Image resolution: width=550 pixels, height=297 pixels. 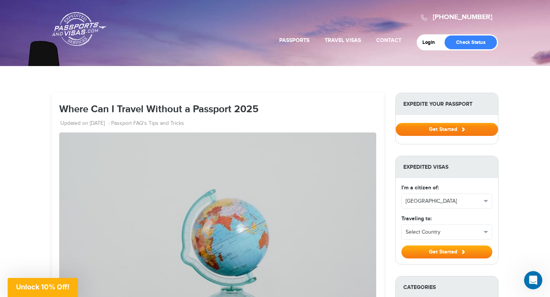 What do you see at coordinates (43, 288) in the screenshot?
I see `div: Unlock 10% Off!` at bounding box center [43, 288].